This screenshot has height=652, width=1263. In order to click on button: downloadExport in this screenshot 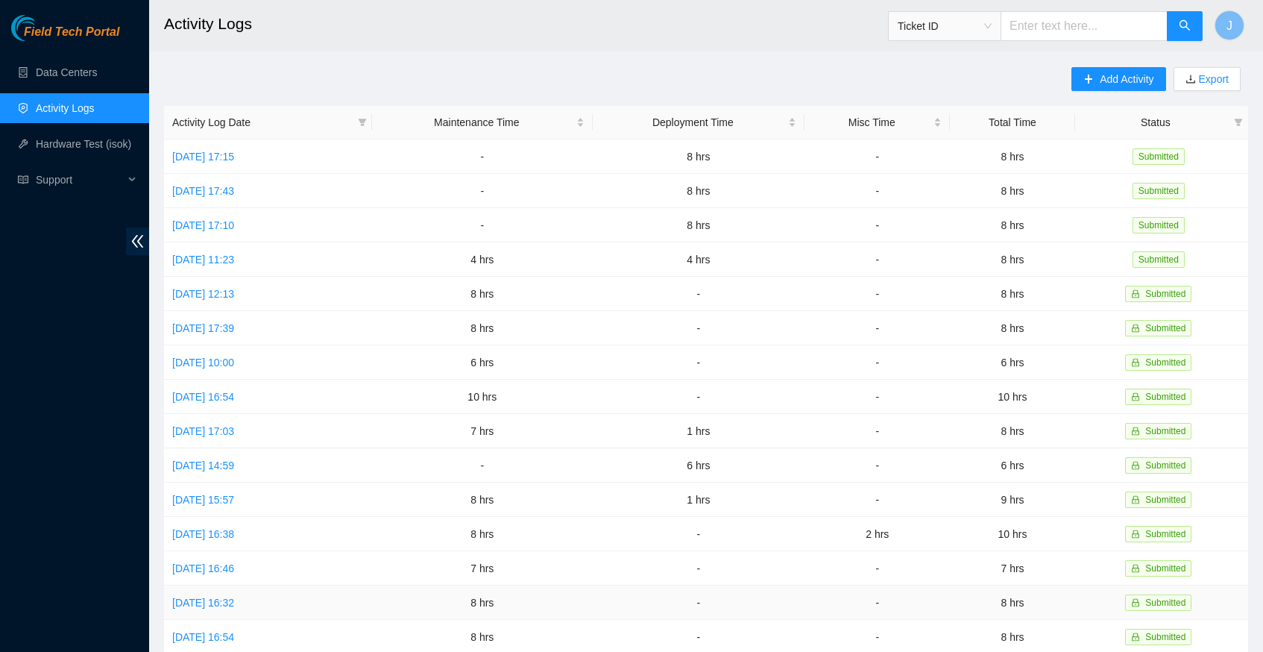, I will do `click(1207, 79)`.